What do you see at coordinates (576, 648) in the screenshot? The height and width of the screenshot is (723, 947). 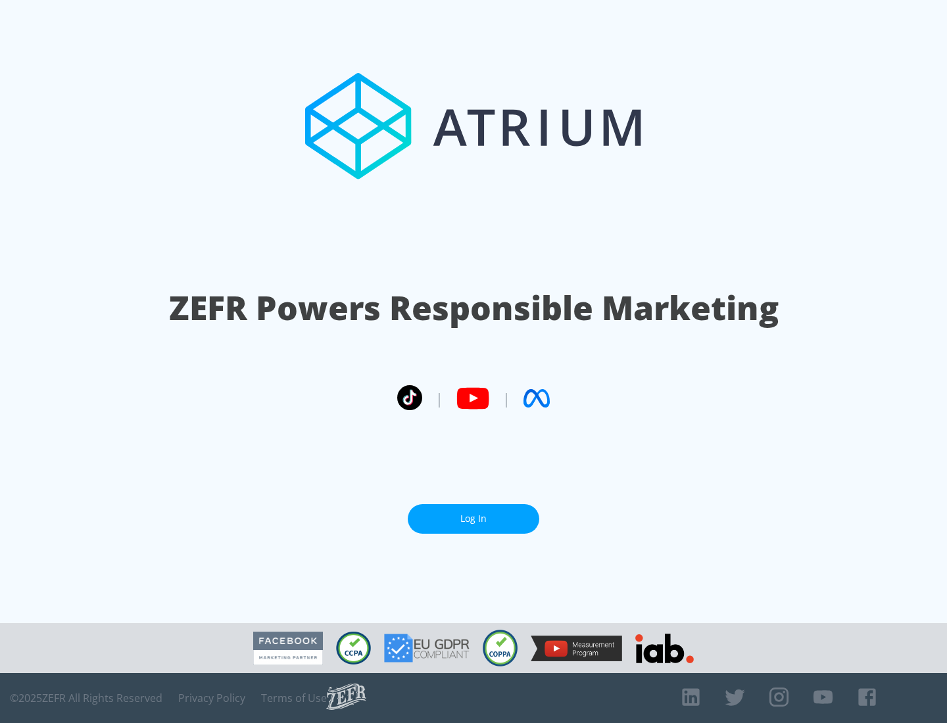 I see `img: YouTube Measurement Program` at bounding box center [576, 648].